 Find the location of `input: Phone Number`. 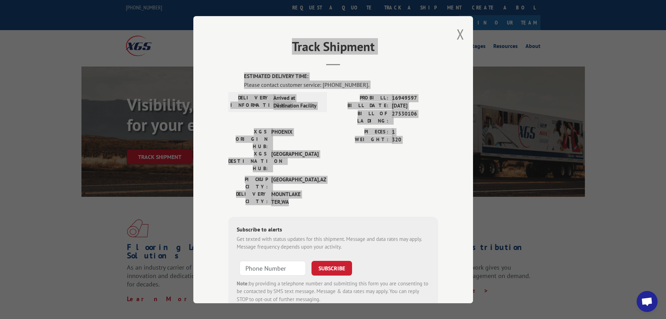

input: Phone Number is located at coordinates (273, 267).